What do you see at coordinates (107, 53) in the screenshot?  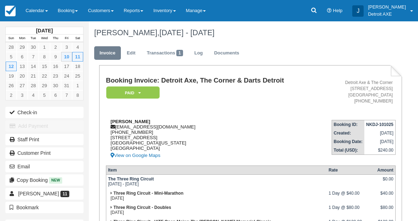 I see `a: Invoice` at bounding box center [107, 53].